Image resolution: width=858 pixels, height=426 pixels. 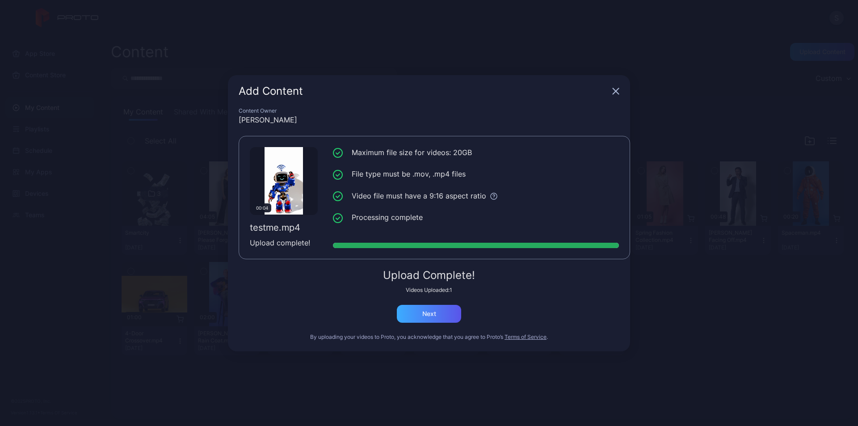 What do you see at coordinates (429, 337) in the screenshot?
I see `div: By uploading your videos to Proto, you acknowledge that you agree to Proto’s .` at bounding box center [429, 337].